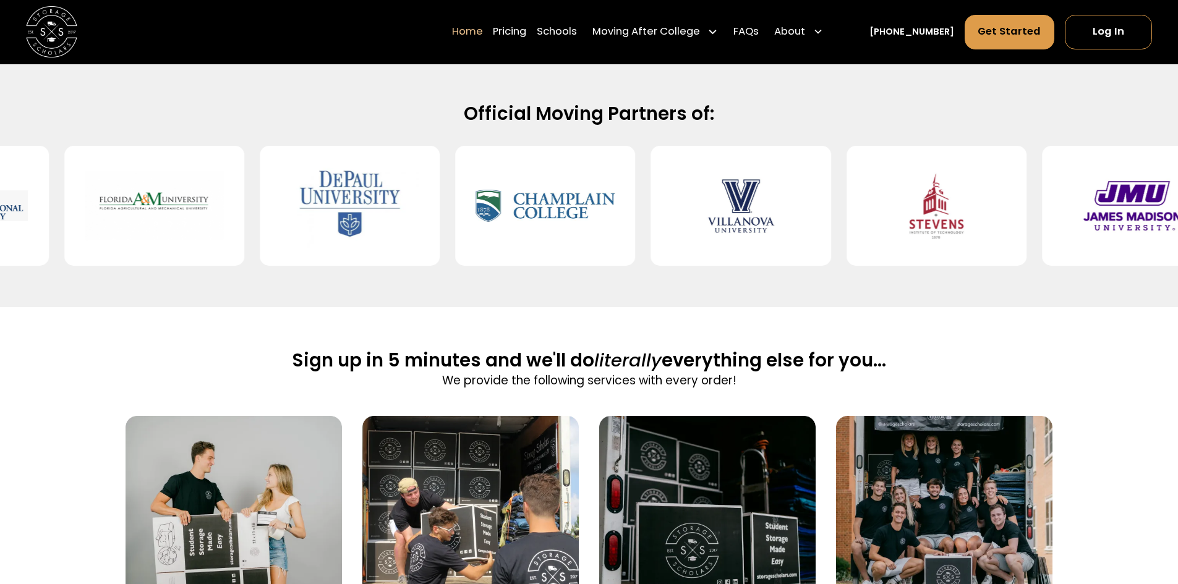  Describe the element at coordinates (589, 360) in the screenshot. I see `h2: Sign up in 5 minutes and we'll do everything else for you...` at that location.